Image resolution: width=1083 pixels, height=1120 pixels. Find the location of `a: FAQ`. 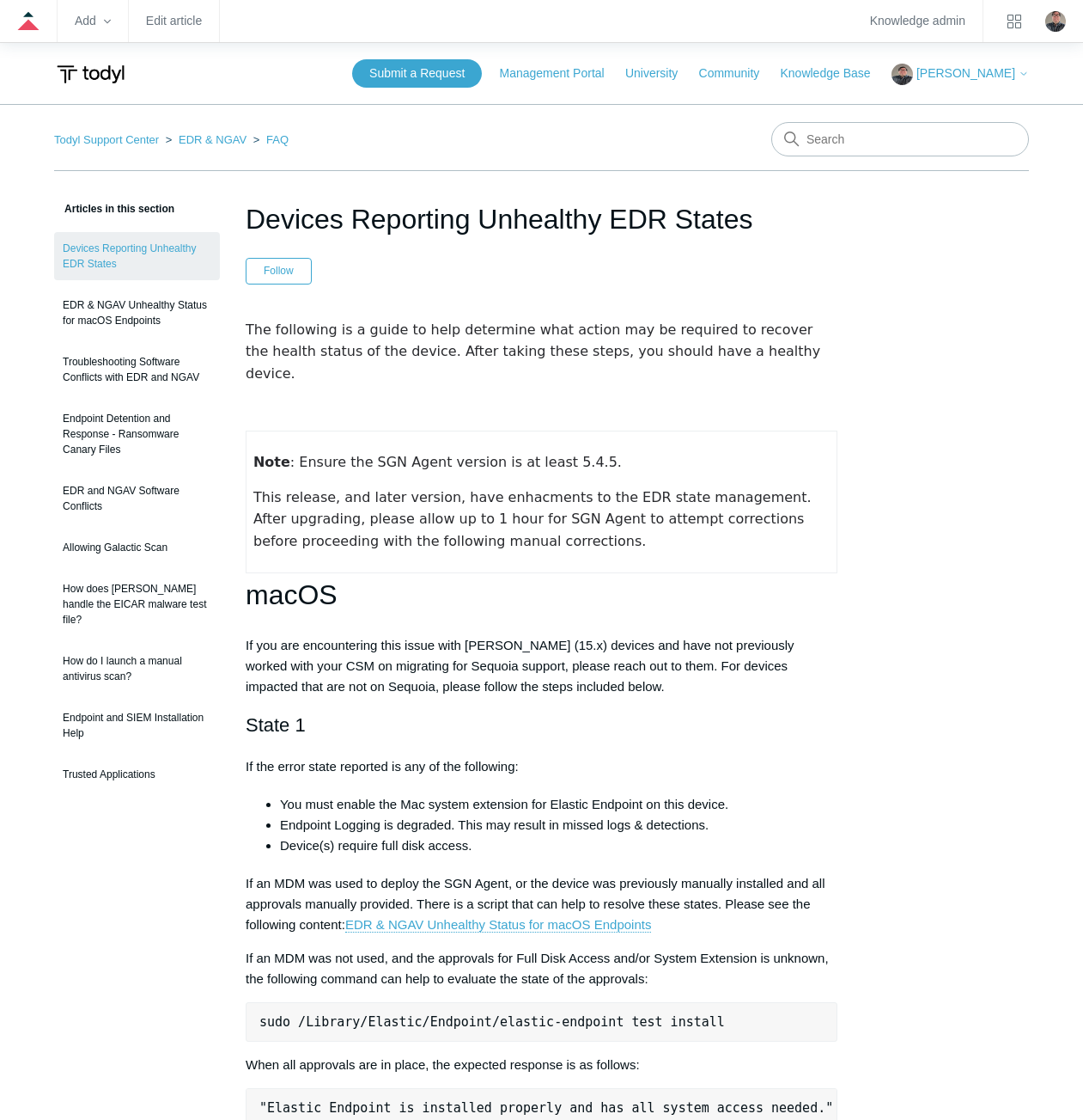

a: FAQ is located at coordinates (277, 139).